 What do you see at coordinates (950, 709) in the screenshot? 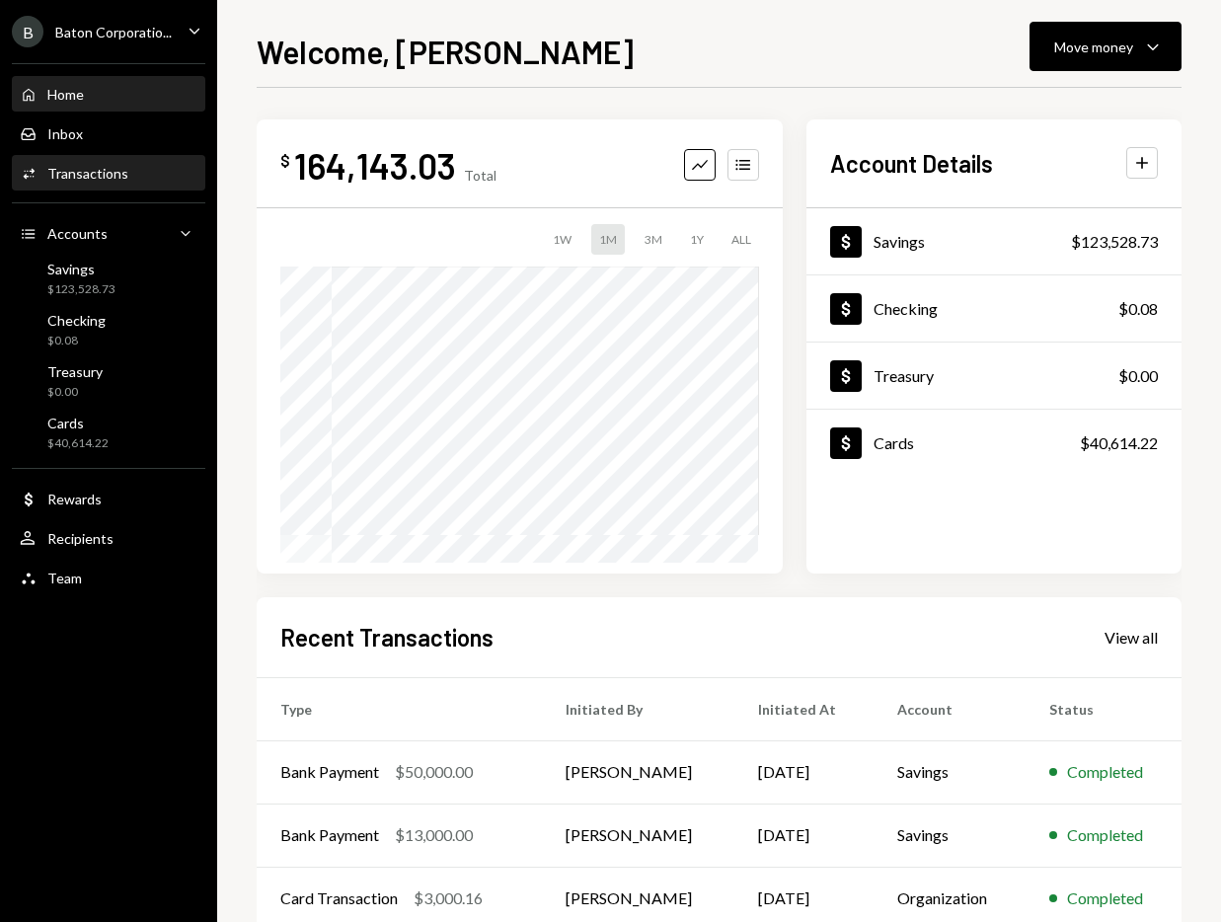
I see `th: Account` at bounding box center [950, 709].